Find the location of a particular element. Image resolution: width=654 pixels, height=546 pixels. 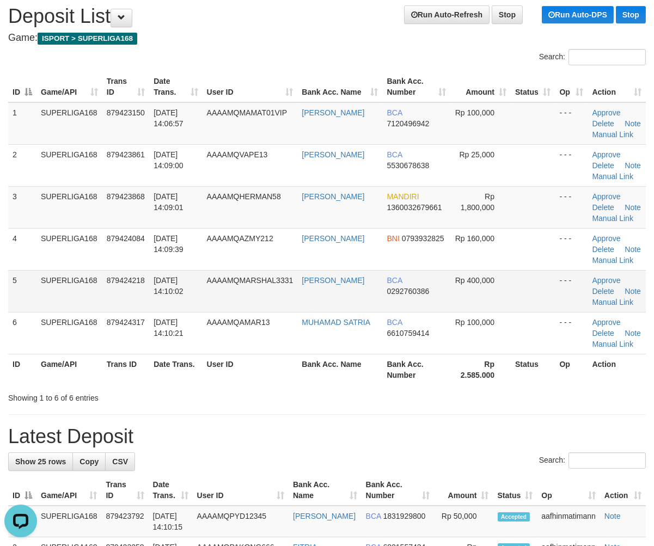

span: 879423861 is located at coordinates (126, 155).